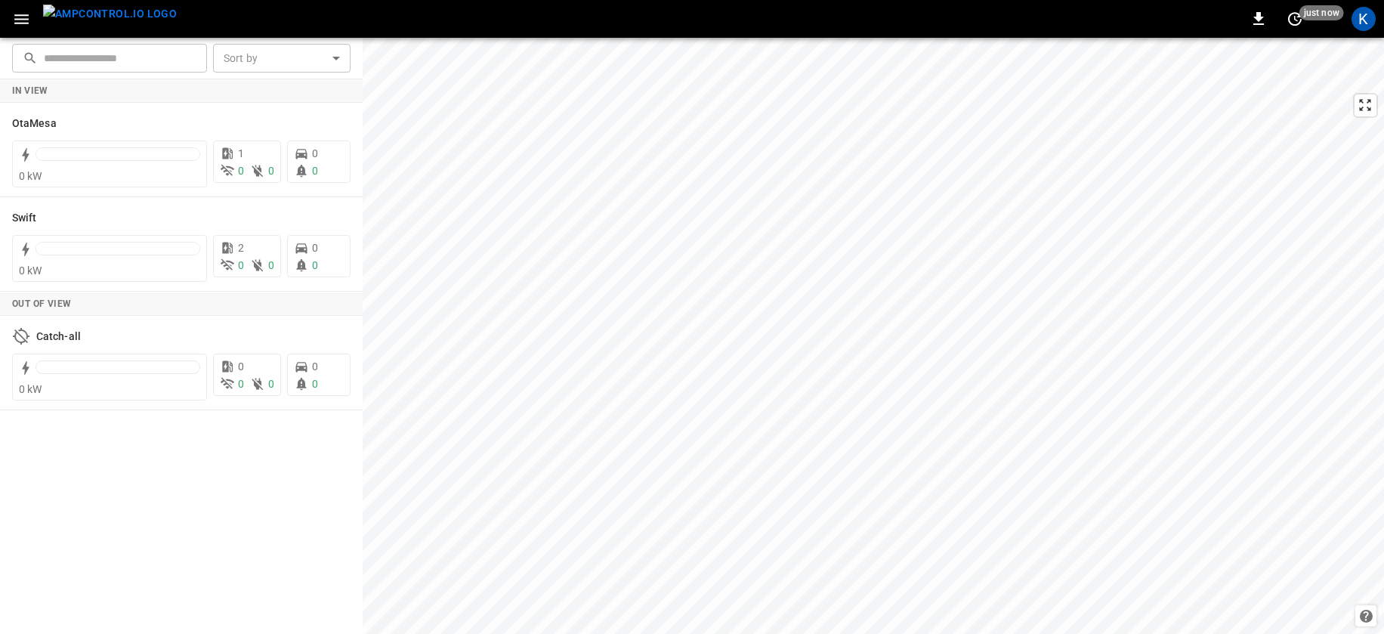 The image size is (1384, 634). Describe the element at coordinates (58, 337) in the screenshot. I see `h6: Catch-all` at that location.